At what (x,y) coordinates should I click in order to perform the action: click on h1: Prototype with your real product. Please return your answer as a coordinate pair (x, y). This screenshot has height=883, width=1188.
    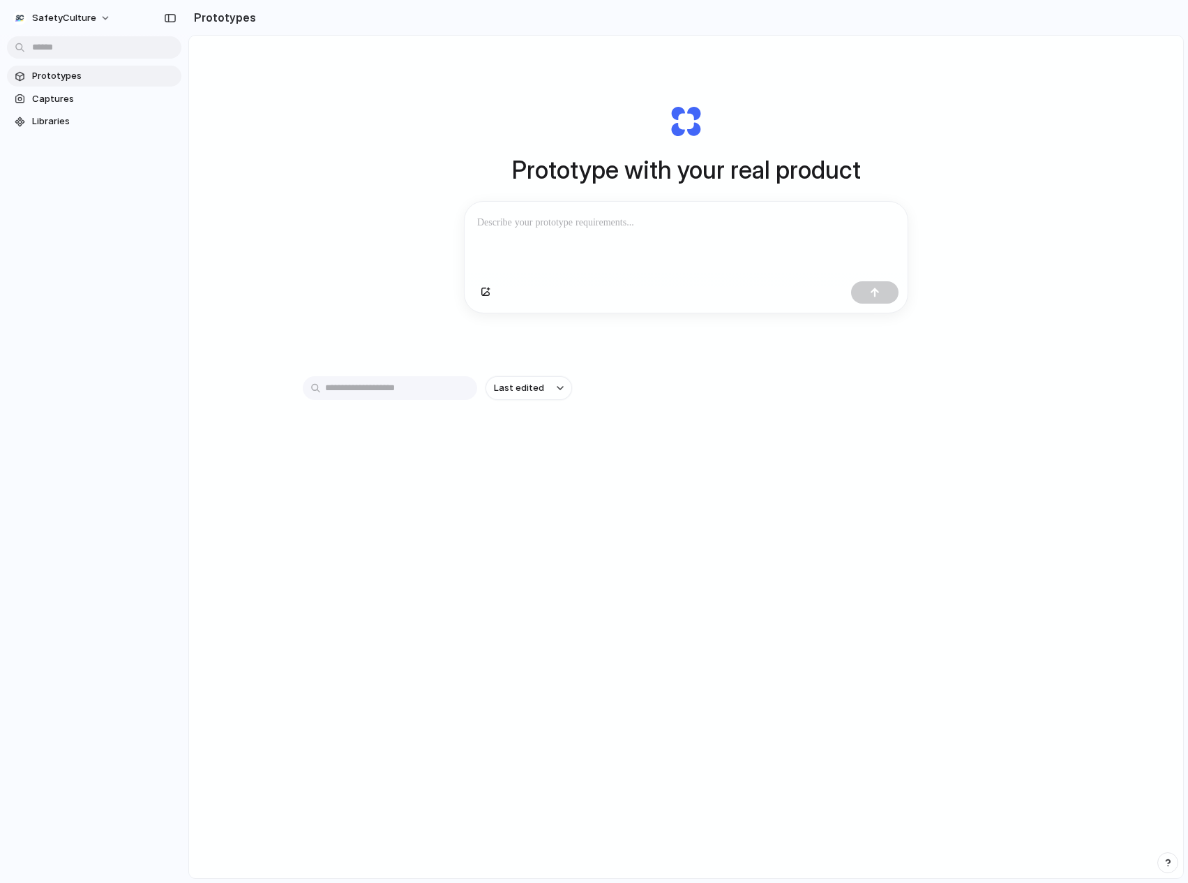
    Looking at the image, I should click on (687, 170).